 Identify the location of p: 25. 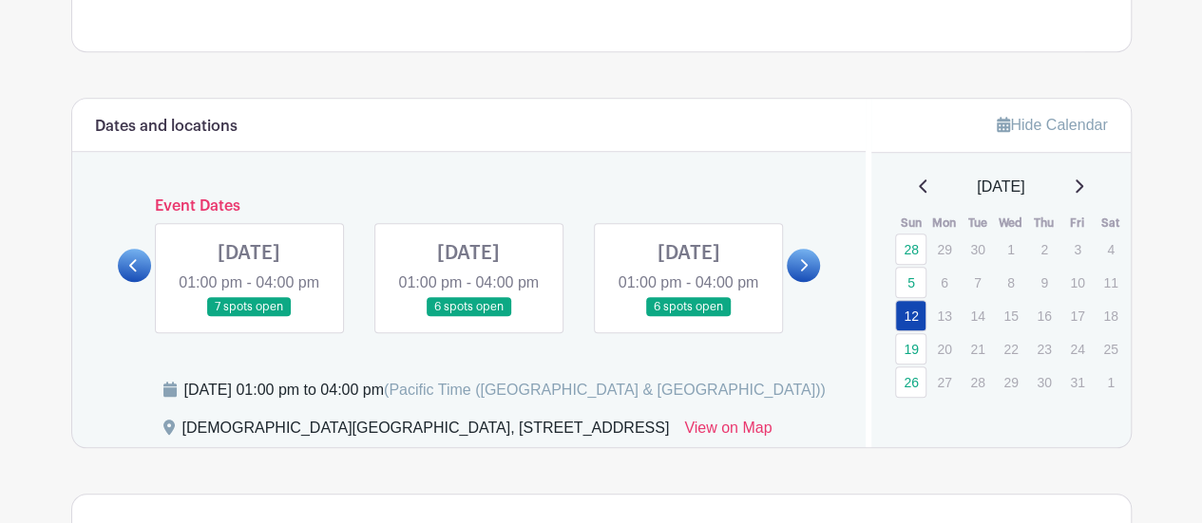
(1110, 349).